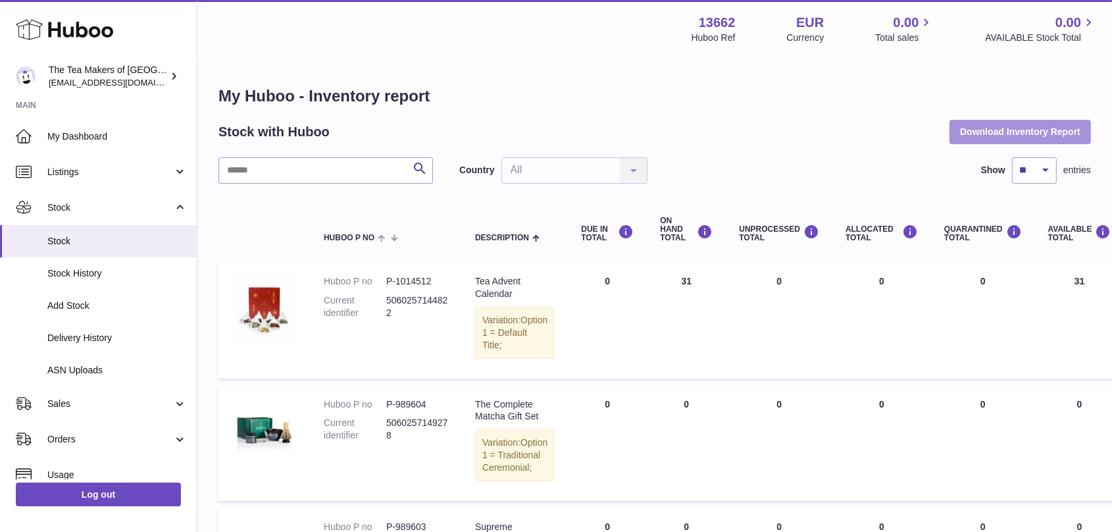 This screenshot has width=1112, height=532. What do you see at coordinates (117, 136) in the screenshot?
I see `span: My Dashboard` at bounding box center [117, 136].